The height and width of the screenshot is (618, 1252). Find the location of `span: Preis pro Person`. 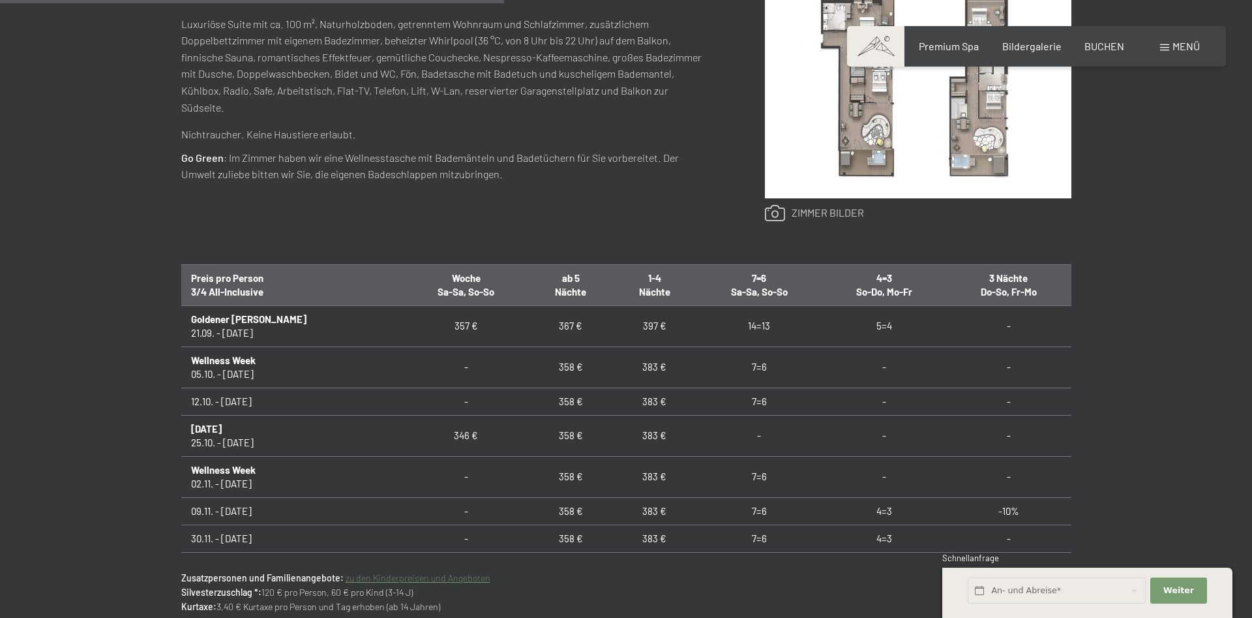

span: Preis pro Person is located at coordinates (227, 278).